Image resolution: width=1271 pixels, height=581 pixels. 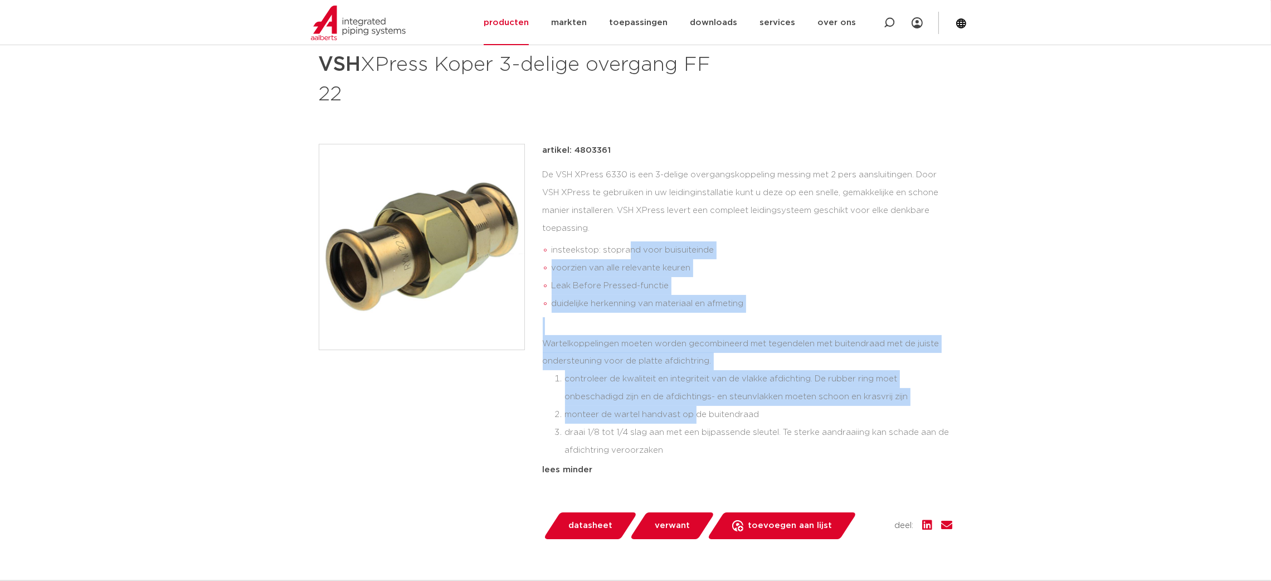 What do you see at coordinates (752, 304) in the screenshot?
I see `li: duidelijke herkenning van materiaal en afmeting` at bounding box center [752, 304].